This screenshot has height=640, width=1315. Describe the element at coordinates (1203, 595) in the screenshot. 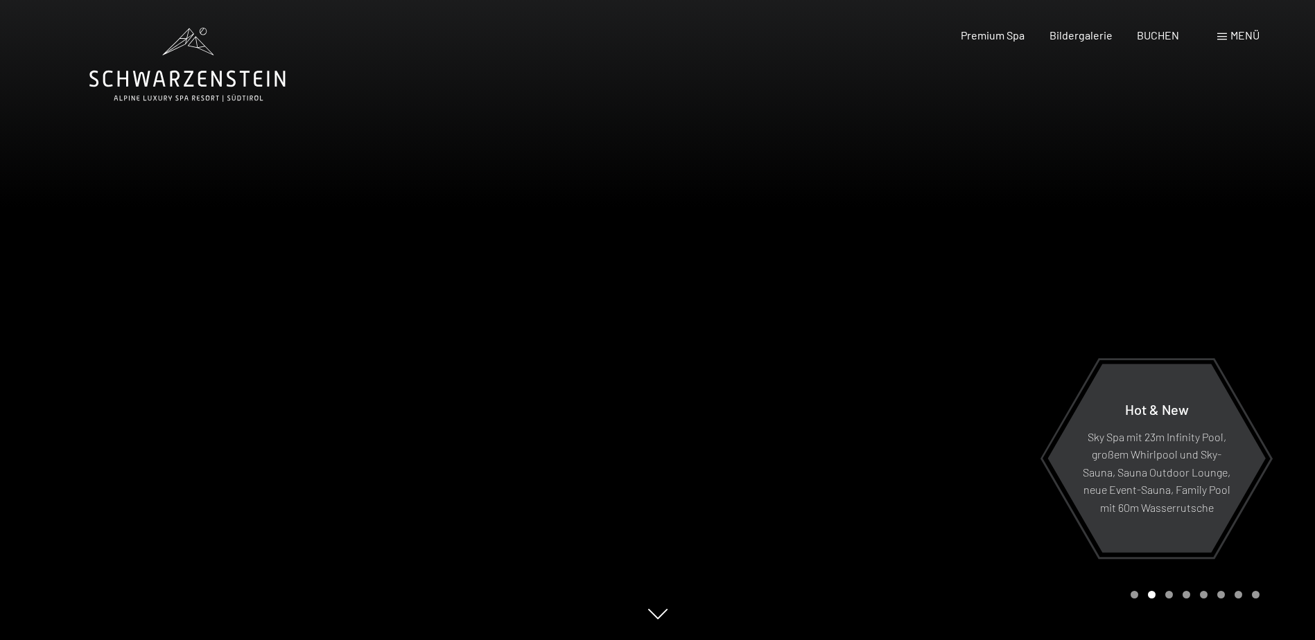

I see `div: Carousel Page 5` at that location.